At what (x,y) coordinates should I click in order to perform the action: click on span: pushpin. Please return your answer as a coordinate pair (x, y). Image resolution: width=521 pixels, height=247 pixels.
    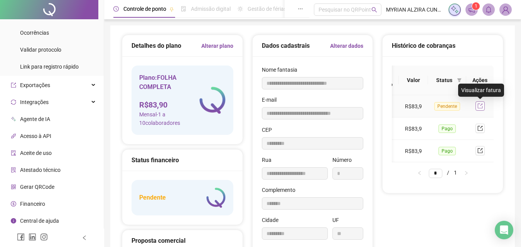
    Looking at the image, I should click on (172, 9).